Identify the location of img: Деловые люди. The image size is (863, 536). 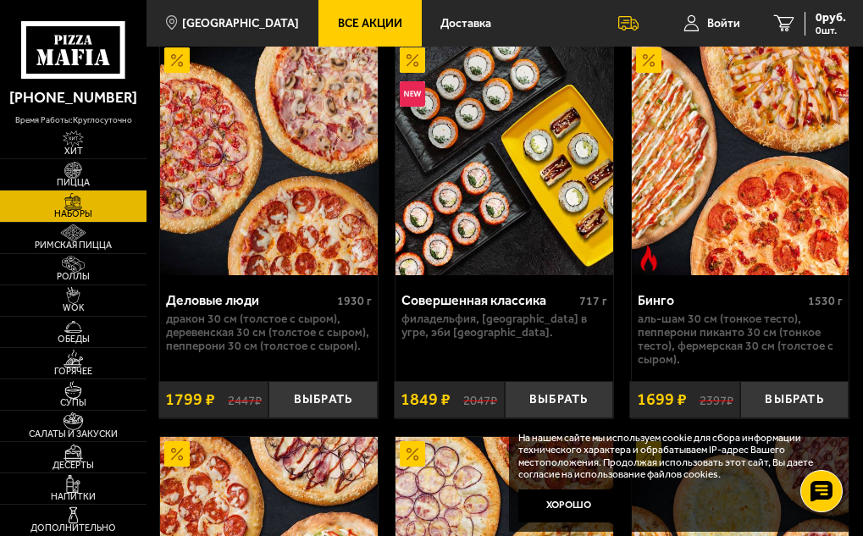
(268, 159).